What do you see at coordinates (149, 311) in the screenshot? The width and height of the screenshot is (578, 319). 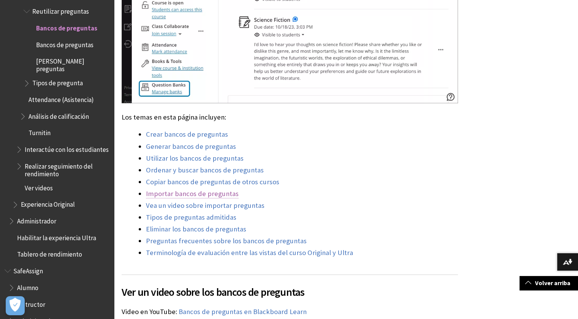 I see `span: Video en YouTube:` at bounding box center [149, 311].